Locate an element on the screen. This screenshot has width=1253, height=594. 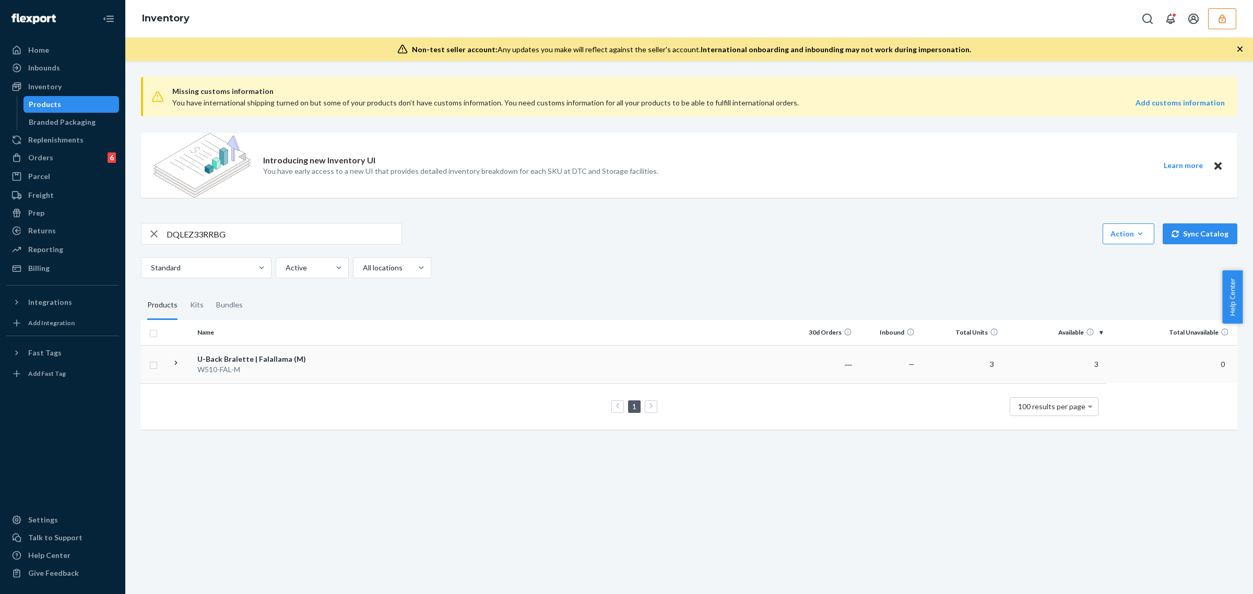
div: Add Integration is located at coordinates (51, 323).